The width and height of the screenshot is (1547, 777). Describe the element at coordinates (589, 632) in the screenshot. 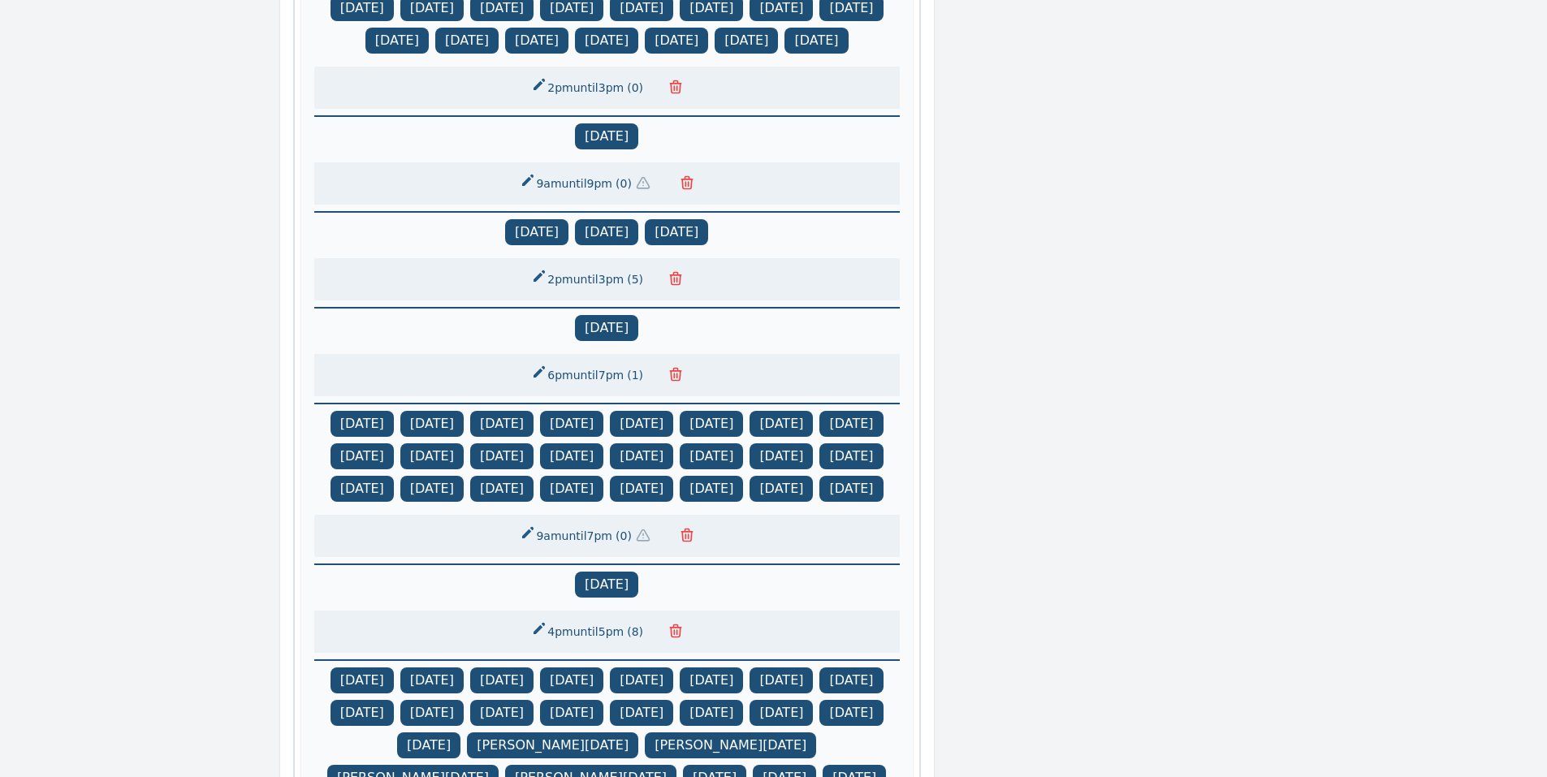

I see `button: 4pmuntil5pm(8)` at that location.